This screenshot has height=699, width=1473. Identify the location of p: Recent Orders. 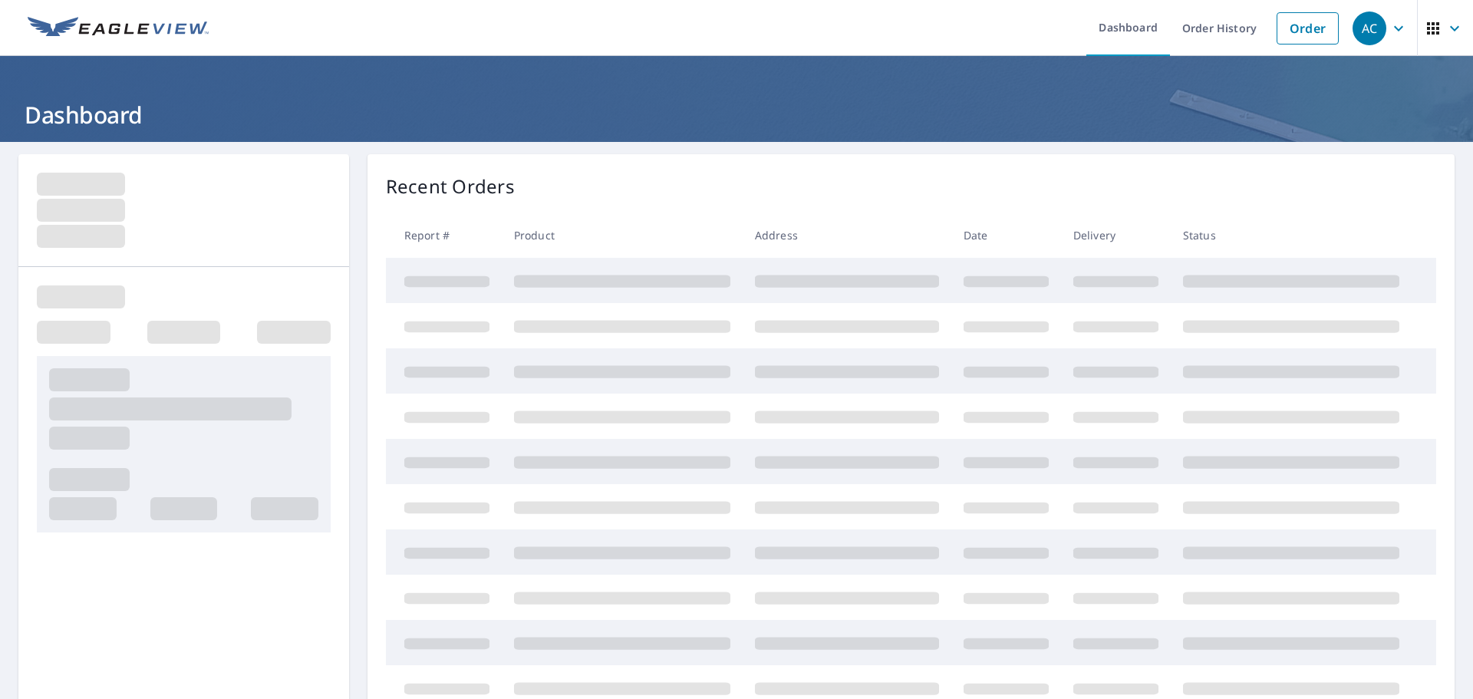
(450, 186).